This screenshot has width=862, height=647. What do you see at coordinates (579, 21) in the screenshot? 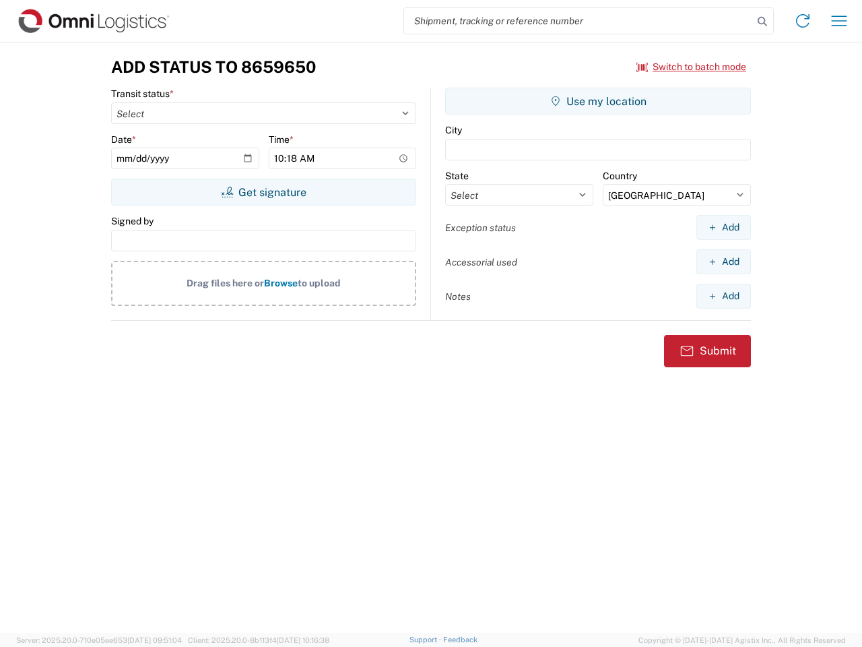
I see `input: Shipment, tracking or reference number` at bounding box center [579, 21].